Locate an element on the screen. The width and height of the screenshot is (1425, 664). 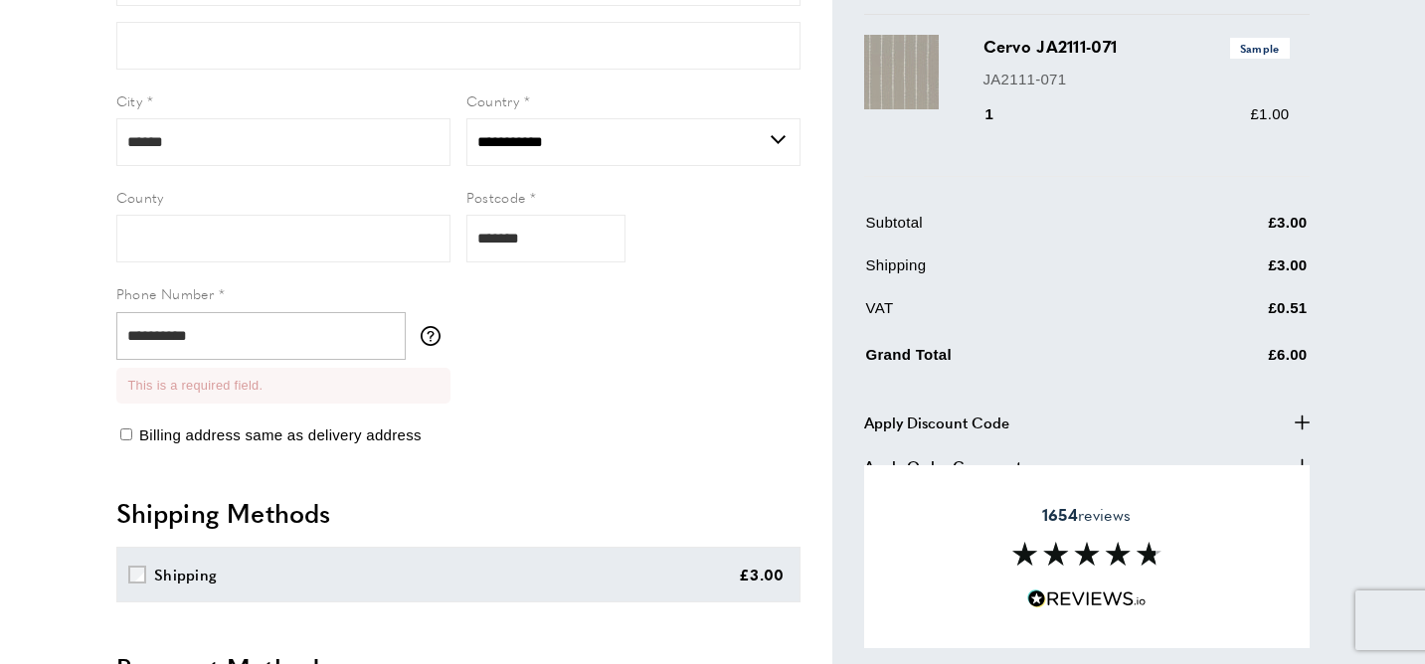
td: £6.00 is located at coordinates (1239, 360).